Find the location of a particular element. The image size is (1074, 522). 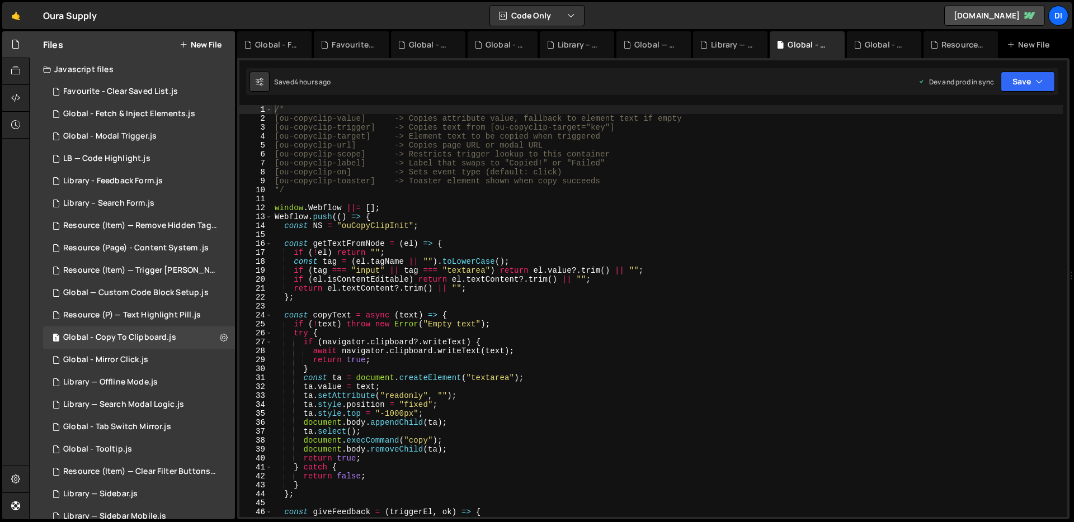

div: 32 is located at coordinates (256, 387).